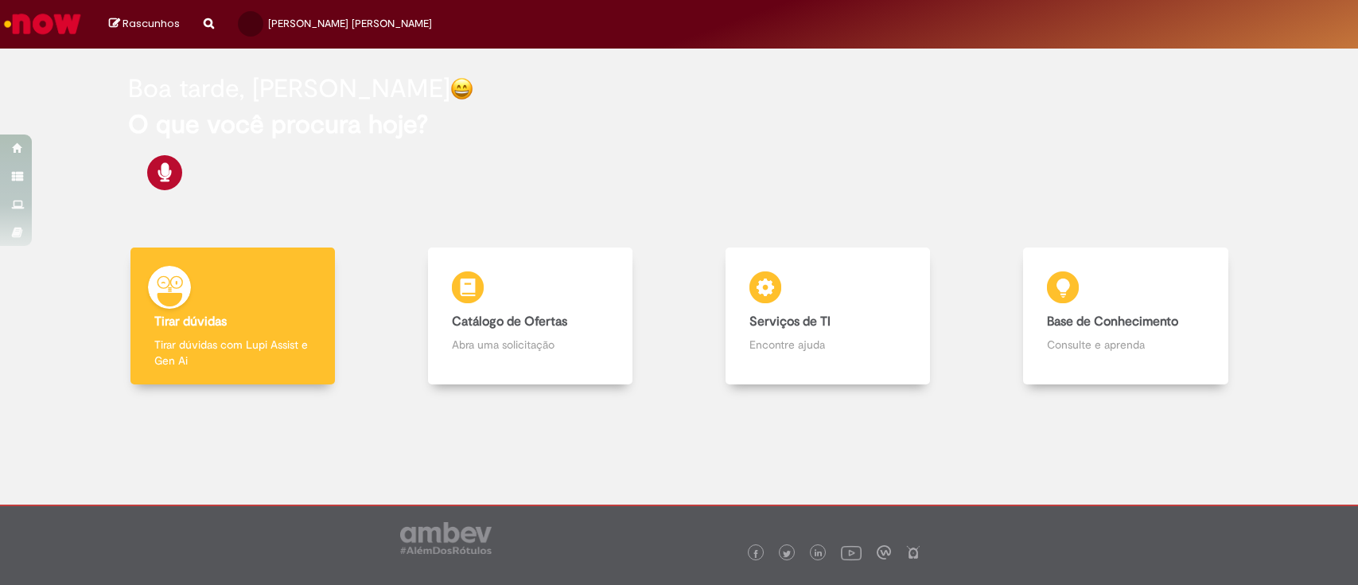 This screenshot has height=585, width=1358. What do you see at coordinates (232, 316) in the screenshot?
I see `a: Tirar dúvidas Tirar dúvidas com Lupi Assist e Gen Ai` at bounding box center [232, 316].